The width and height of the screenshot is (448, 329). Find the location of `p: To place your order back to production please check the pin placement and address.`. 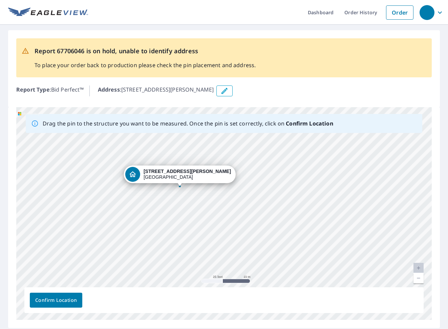

p: To place your order back to production please check the pin placement and address. is located at coordinates (145, 65).